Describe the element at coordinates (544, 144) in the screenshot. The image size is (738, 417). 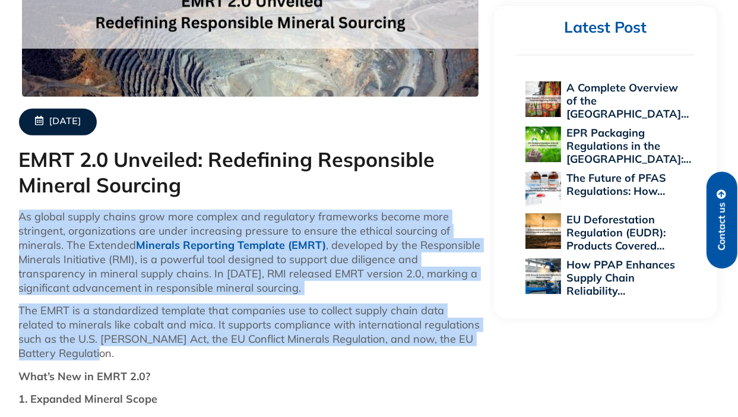
I see `img: EPR Packaging Regulations in the US: A 2025 Compliance Perspective` at that location.